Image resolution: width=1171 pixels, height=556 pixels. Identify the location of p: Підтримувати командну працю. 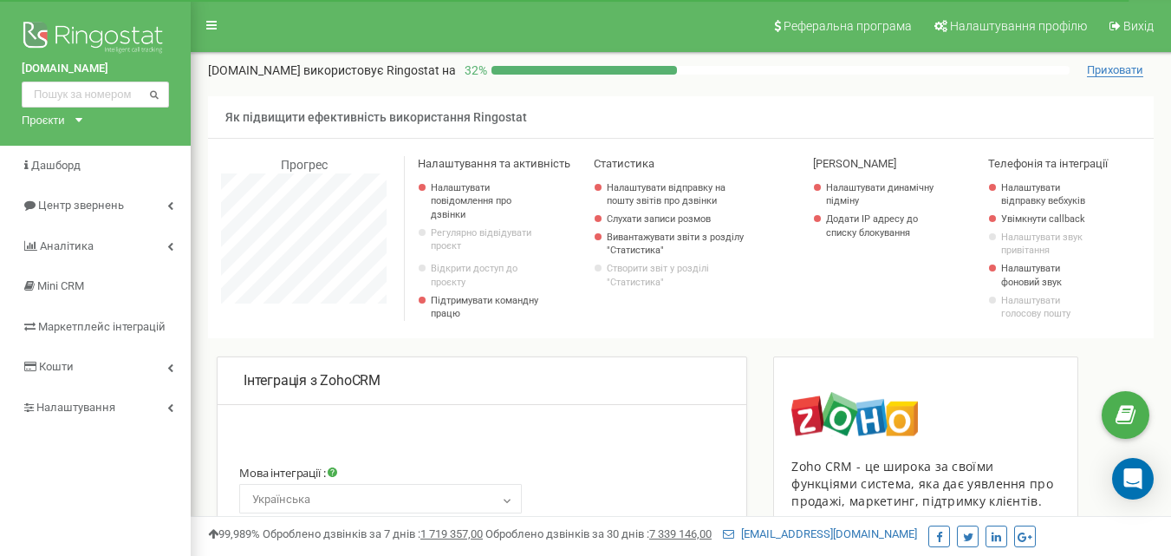
(486, 307).